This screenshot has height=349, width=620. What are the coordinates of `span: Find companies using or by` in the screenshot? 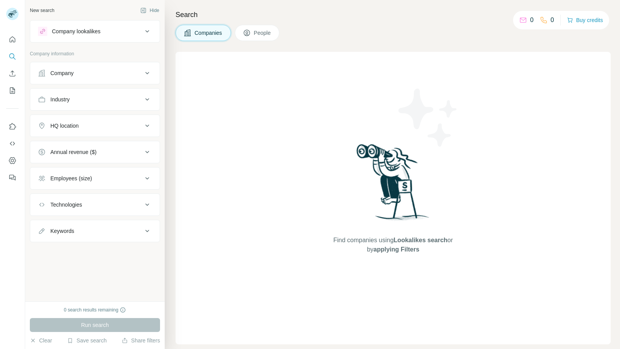 It's located at (393, 245).